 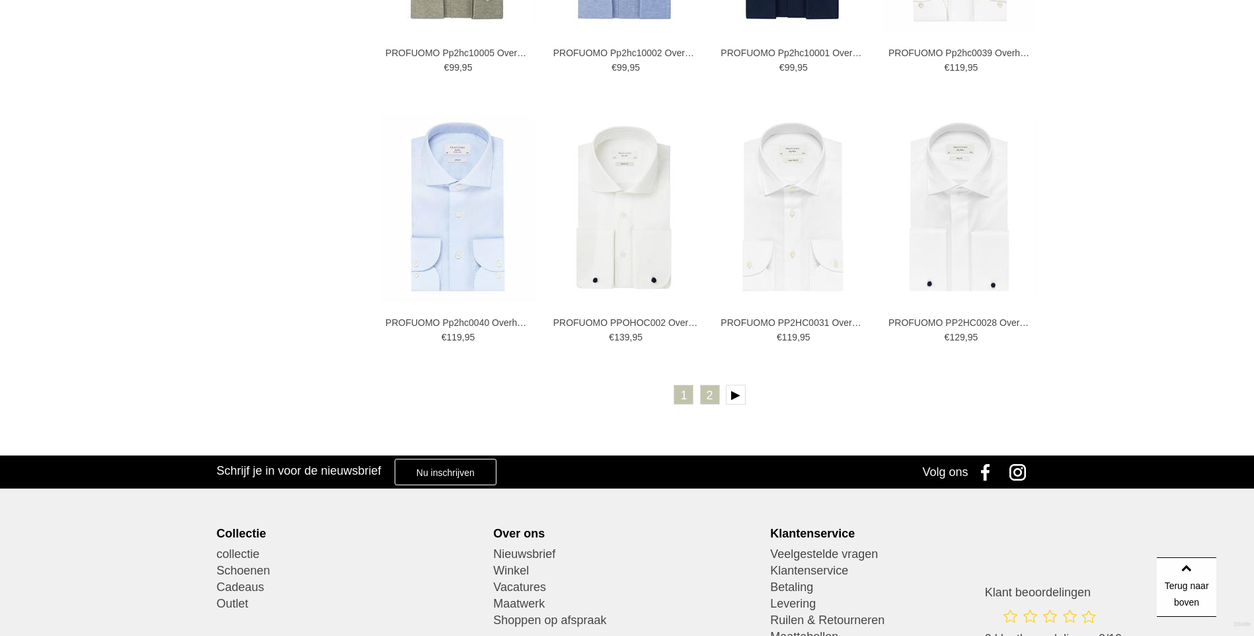 What do you see at coordinates (298, 470) in the screenshot?
I see `h3: Schrijf je in voor de nieuwsbrief` at bounding box center [298, 470].